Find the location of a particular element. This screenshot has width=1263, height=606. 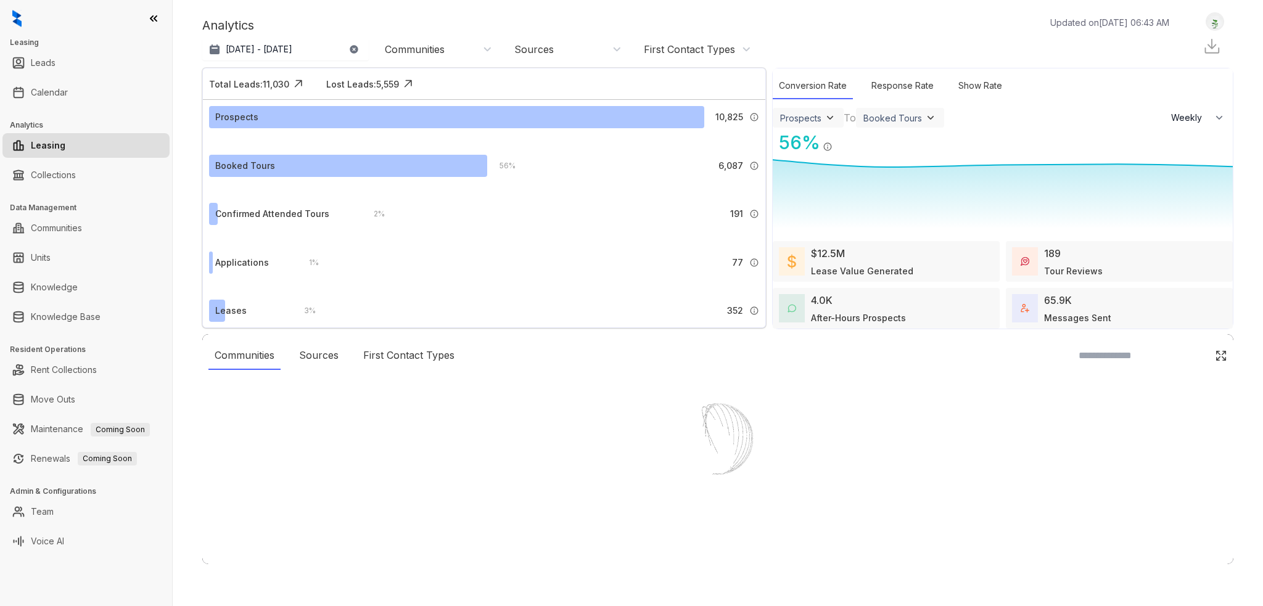

div: Show Rate is located at coordinates (980, 86).